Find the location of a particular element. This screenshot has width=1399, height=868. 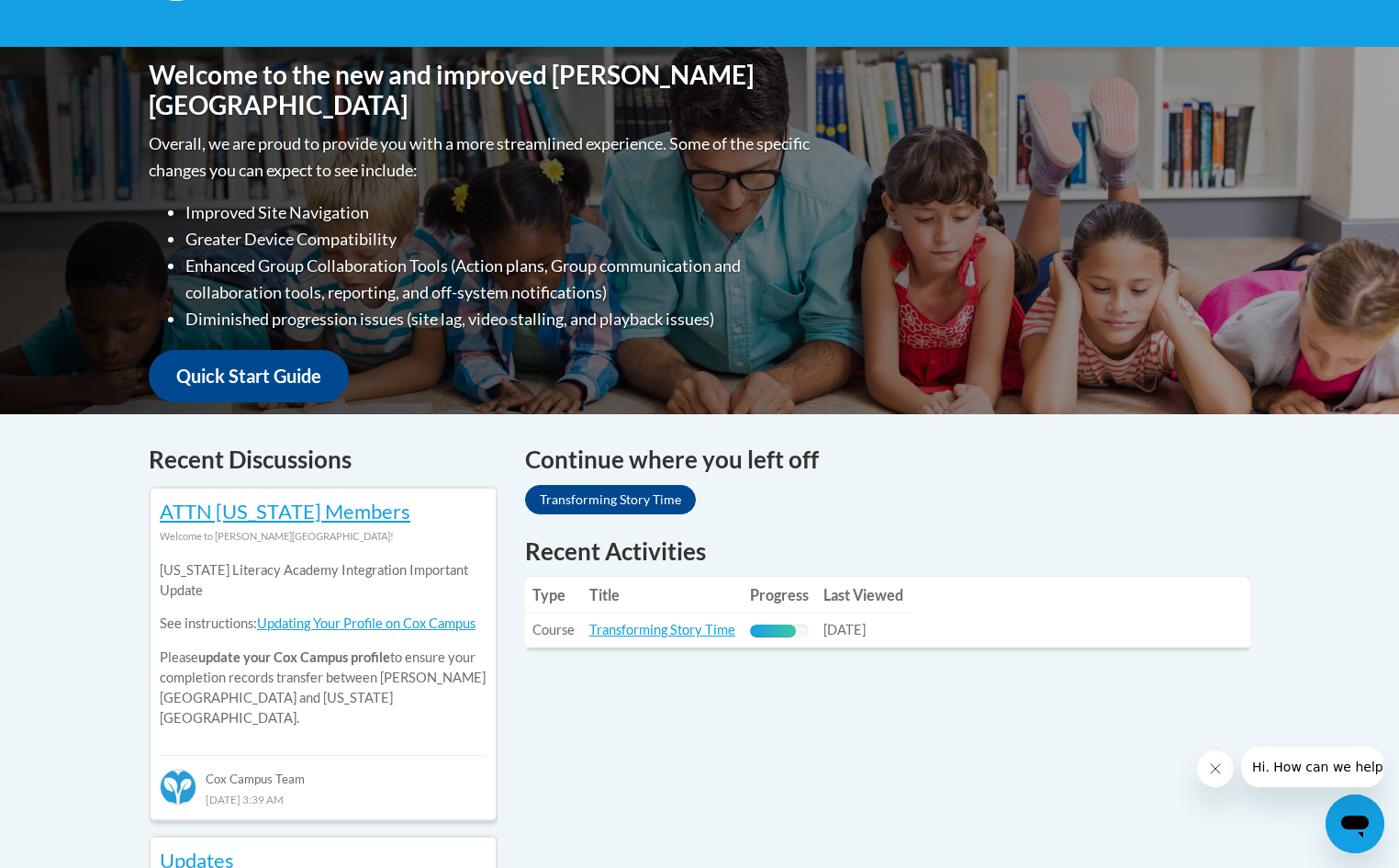

li: Enhanced Group Collaboration Tools (Action plans, Group communication and collaboration tools, re... is located at coordinates (500, 279).